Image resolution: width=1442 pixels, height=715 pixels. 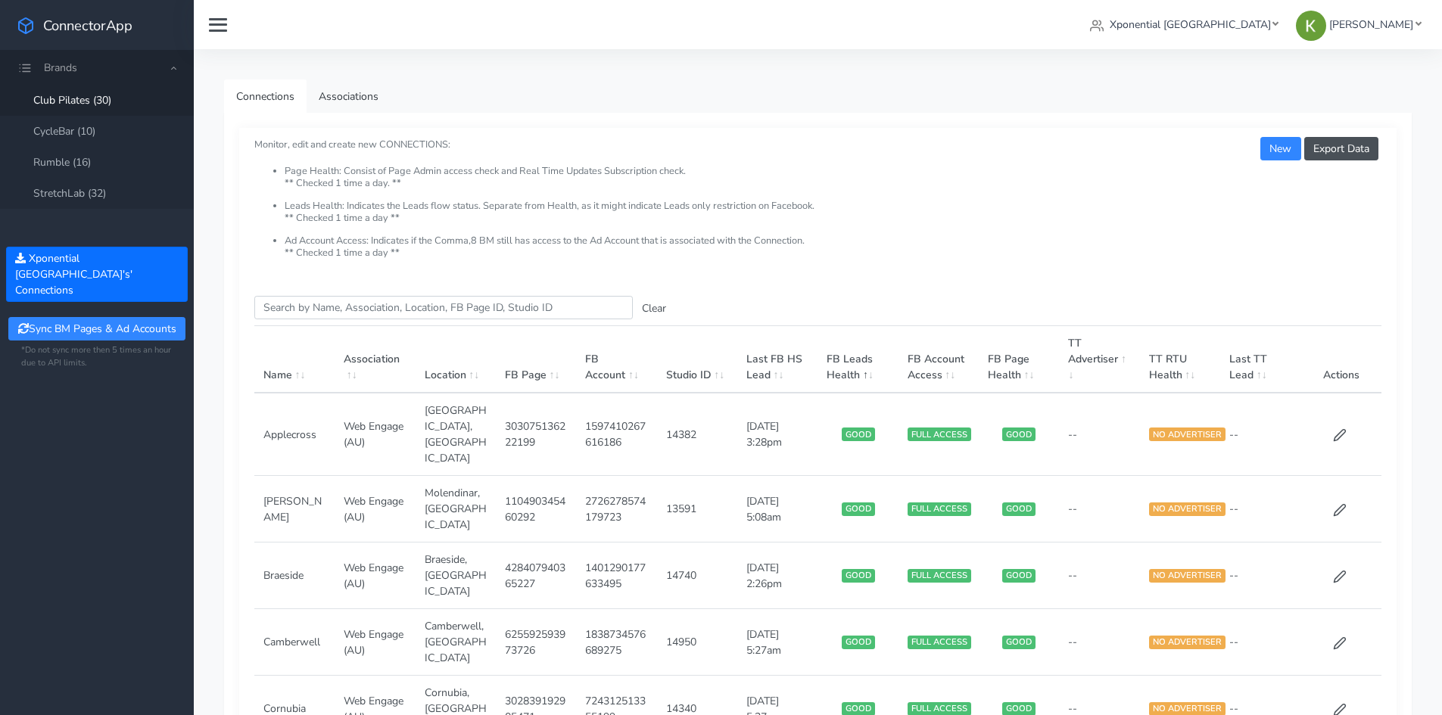 What do you see at coordinates (1180, 360) in the screenshot?
I see `th: TT RTU Health` at bounding box center [1180, 360].